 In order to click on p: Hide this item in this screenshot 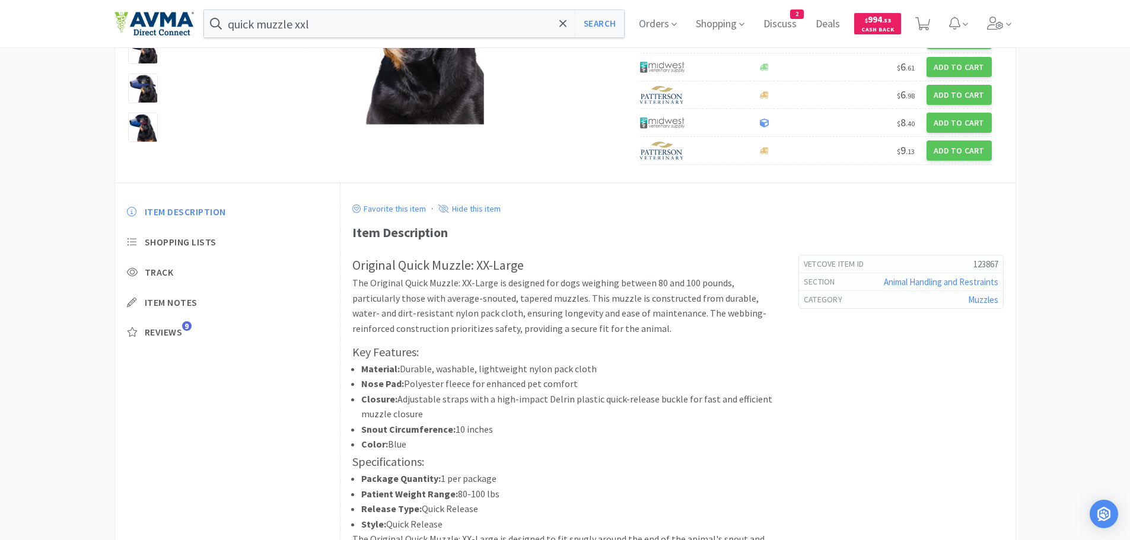, I will do `click(474, 209)`.